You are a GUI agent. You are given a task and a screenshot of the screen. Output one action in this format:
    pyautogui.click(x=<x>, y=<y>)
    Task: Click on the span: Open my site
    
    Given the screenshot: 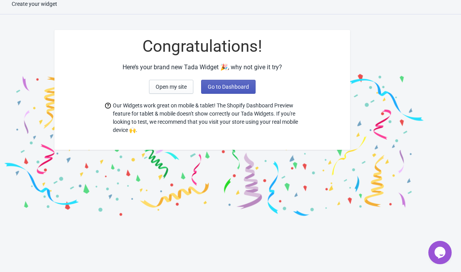 What is the action you would take?
    pyautogui.click(x=171, y=87)
    